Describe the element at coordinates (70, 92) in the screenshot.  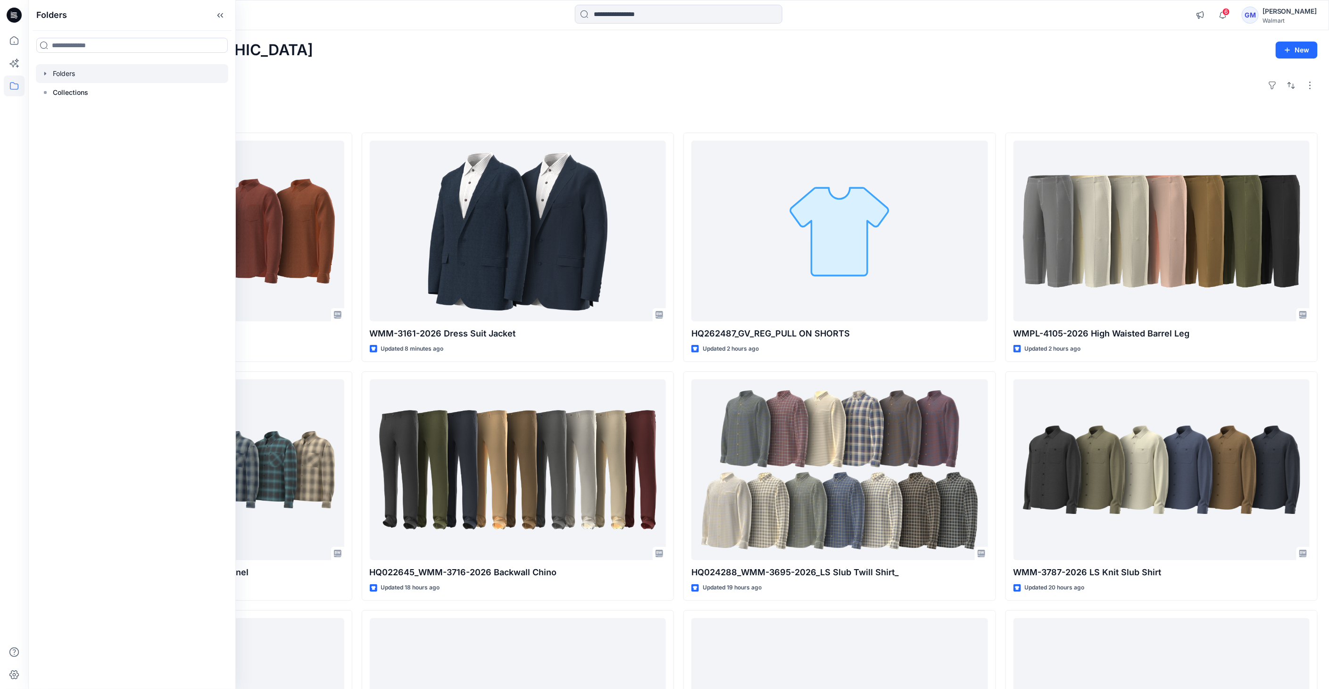
I see `p: Collections` at that location.